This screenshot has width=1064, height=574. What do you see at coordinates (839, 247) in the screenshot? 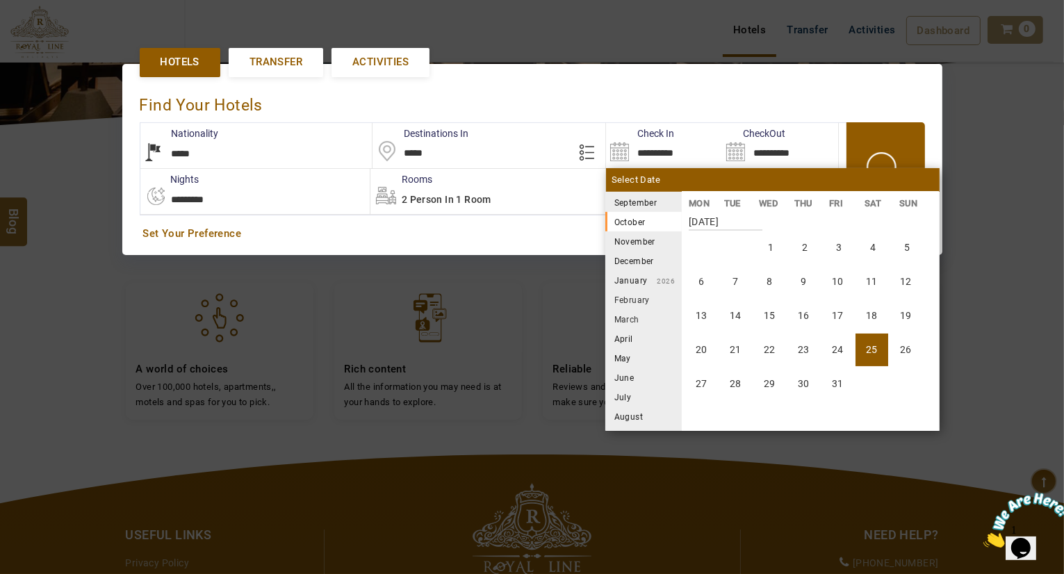
I see `li: Friday, 3 October 2025` at bounding box center [839, 247].